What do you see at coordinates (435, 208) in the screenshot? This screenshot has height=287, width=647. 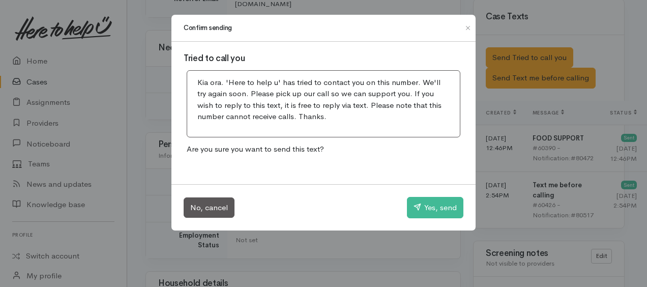 I see `button: Yes, send` at bounding box center [435, 208].